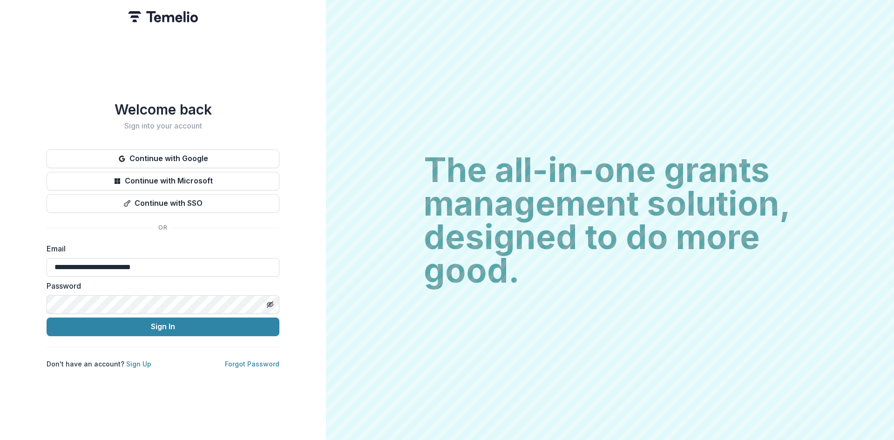 This screenshot has width=894, height=440. I want to click on button: Continue with Google, so click(163, 159).